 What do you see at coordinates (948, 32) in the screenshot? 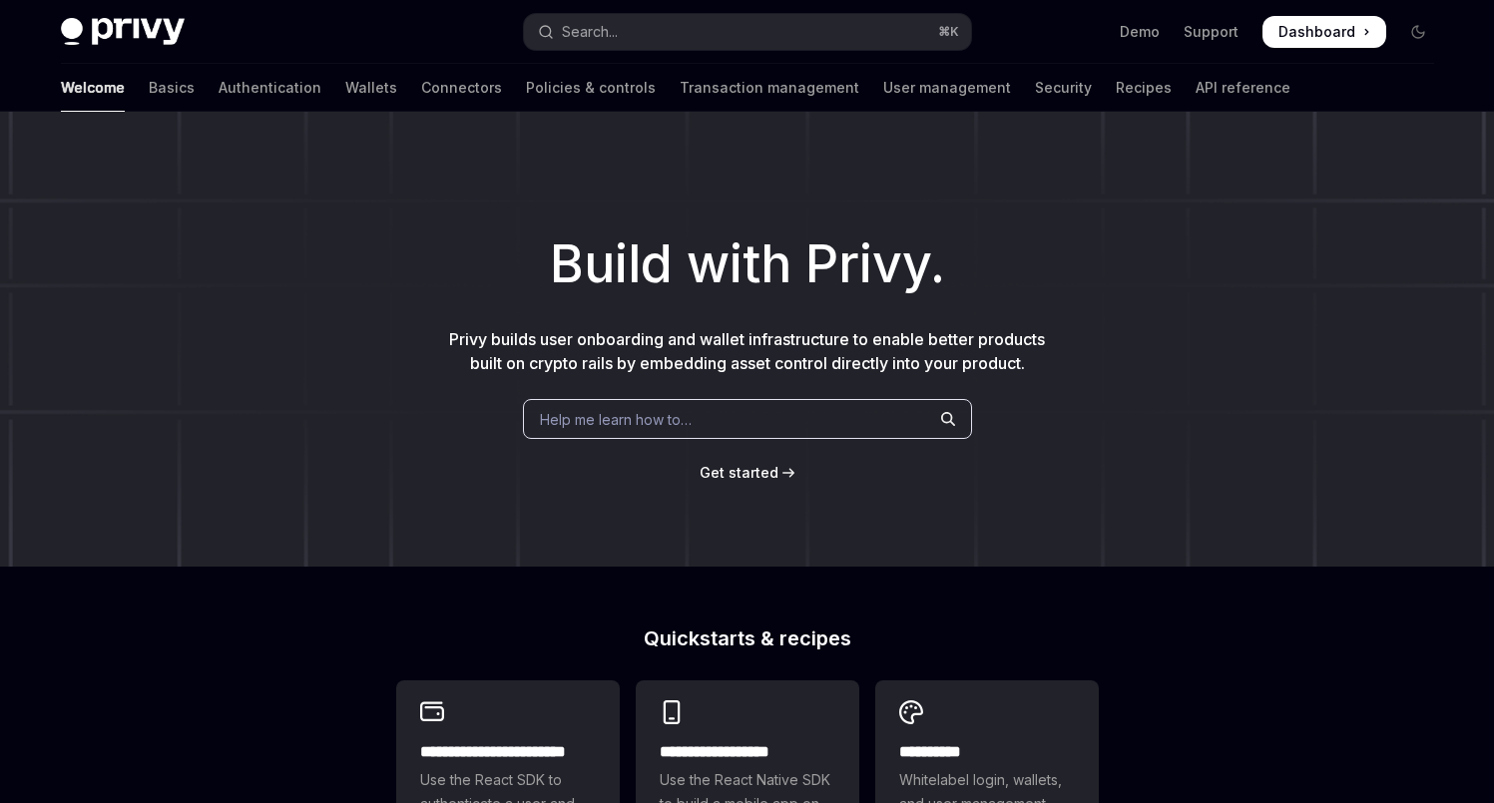
I see `span: ⌘ K` at bounding box center [948, 32].